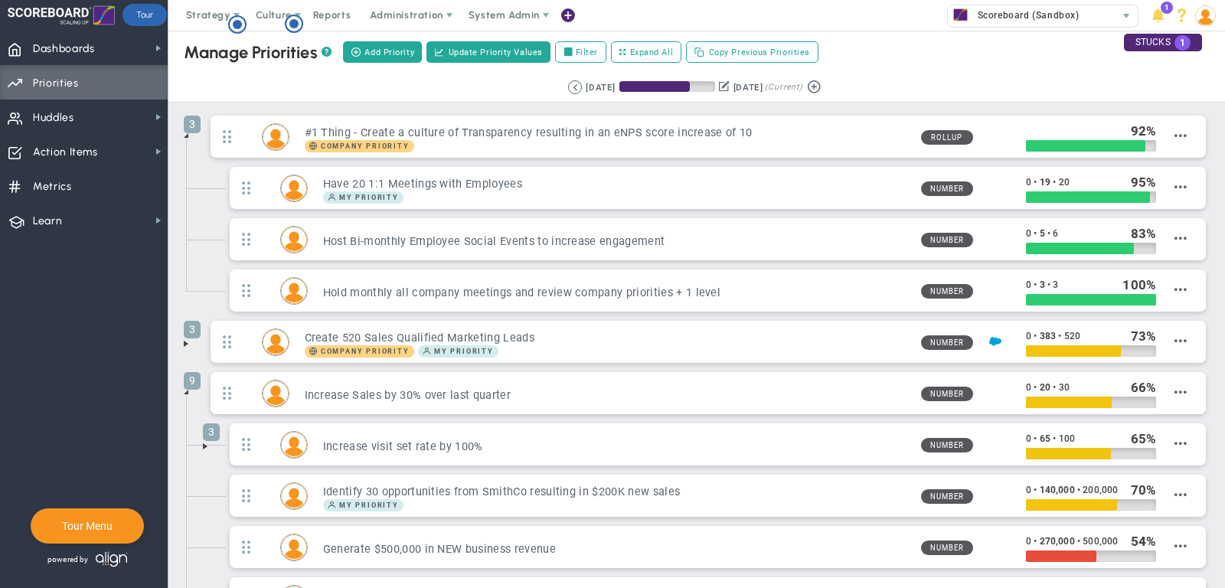 The height and width of the screenshot is (588, 1225). What do you see at coordinates (1127, 16) in the screenshot?
I see `span: select` at bounding box center [1127, 16].